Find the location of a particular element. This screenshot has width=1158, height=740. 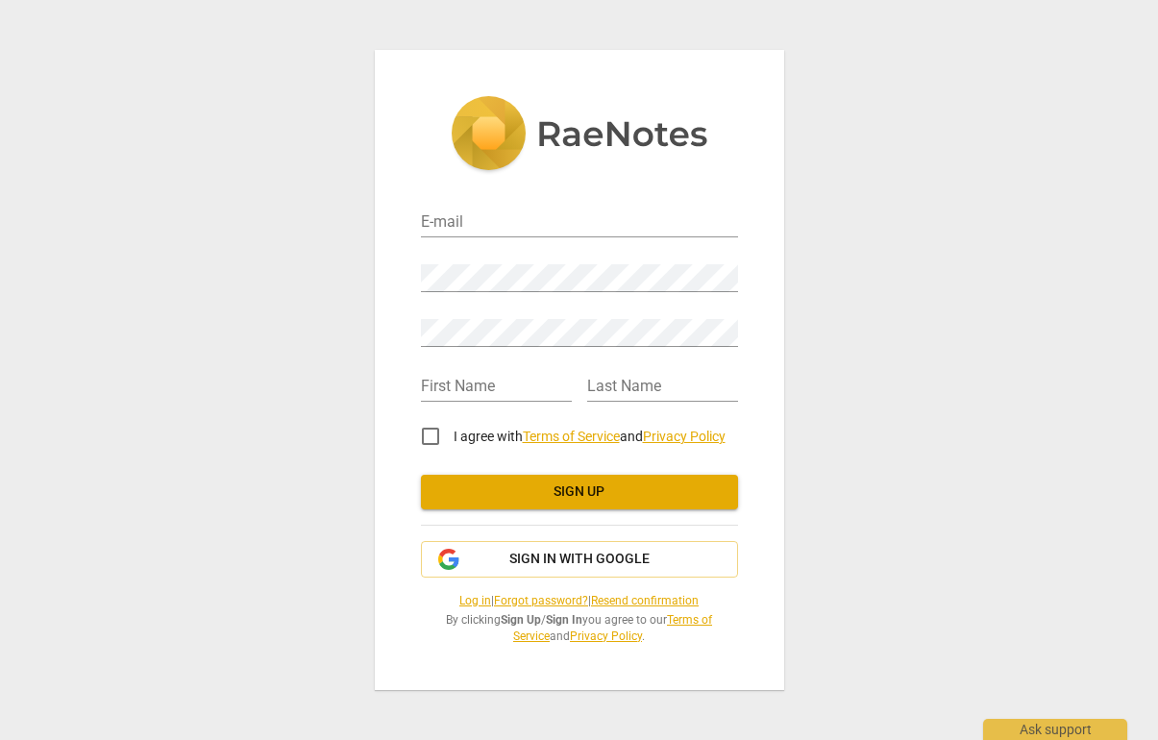

a: Forgot password? is located at coordinates (541, 601).